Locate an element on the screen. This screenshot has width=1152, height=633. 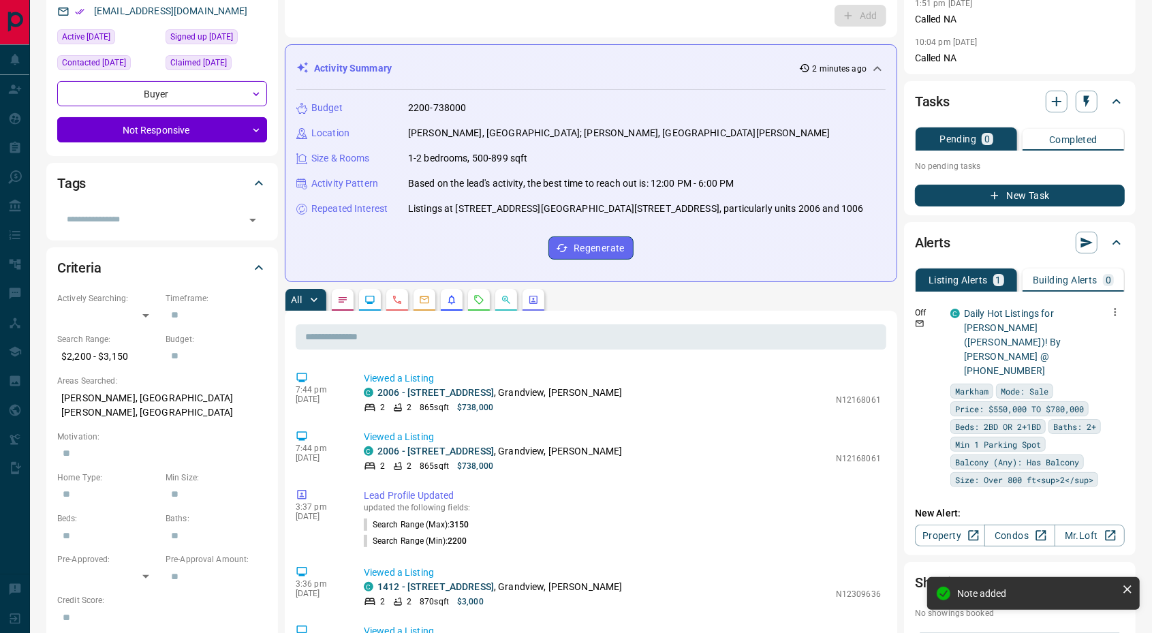
p: Building Alerts is located at coordinates (1065, 280).